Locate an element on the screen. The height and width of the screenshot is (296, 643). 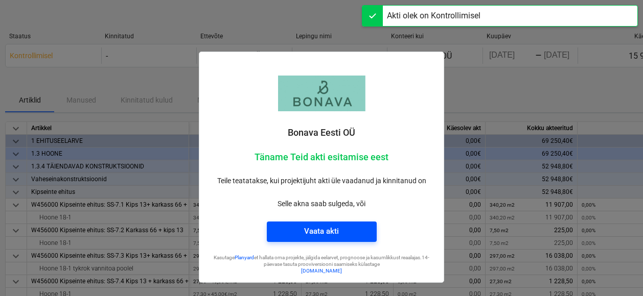
p: Teile teatatakse, kui projektijuht akti üle vaadanud ja kinnitanud on is located at coordinates (321, 181).